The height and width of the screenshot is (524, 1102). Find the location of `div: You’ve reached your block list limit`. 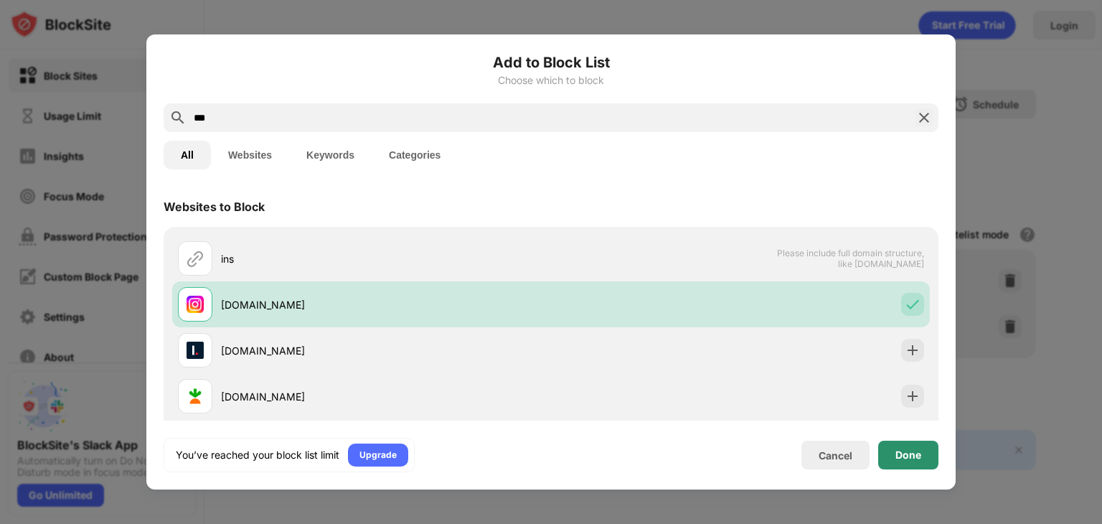

div: You’ve reached your block list limit is located at coordinates (258, 455).